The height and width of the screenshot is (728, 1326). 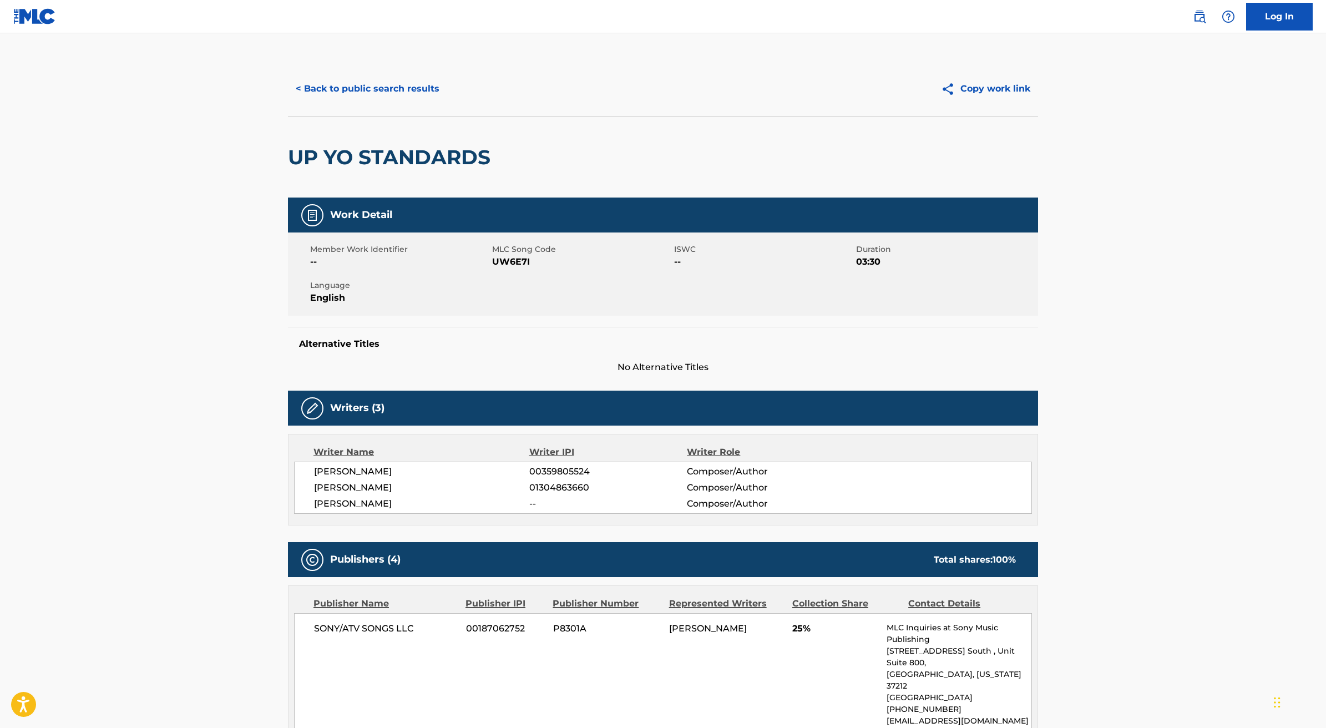 What do you see at coordinates (505, 604) in the screenshot?
I see `div: Publisher IPI` at bounding box center [505, 604].